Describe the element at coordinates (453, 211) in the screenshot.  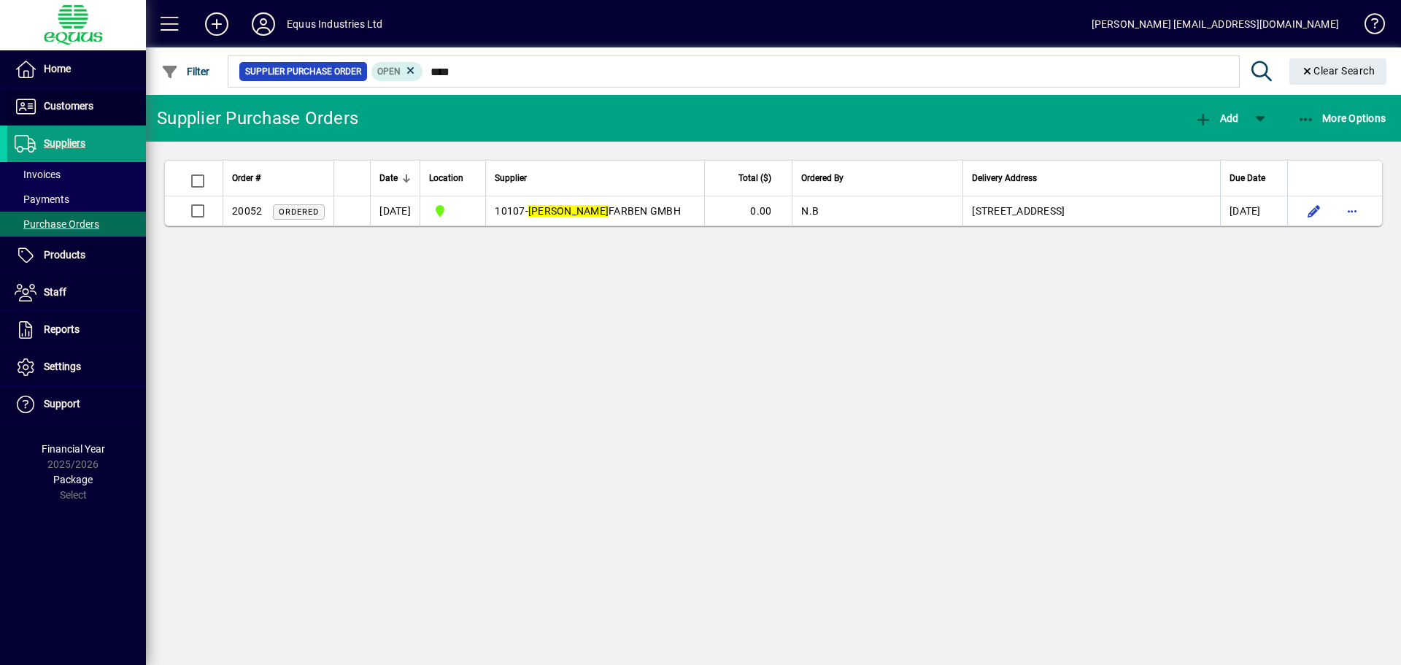
I see `span: 1B BLENHEIM` at that location.